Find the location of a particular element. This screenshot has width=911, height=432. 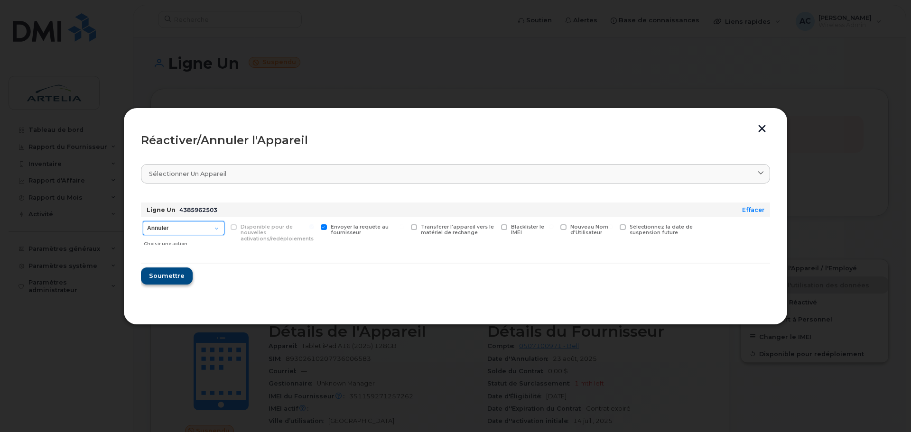

span: 4385962503 is located at coordinates (198, 210).